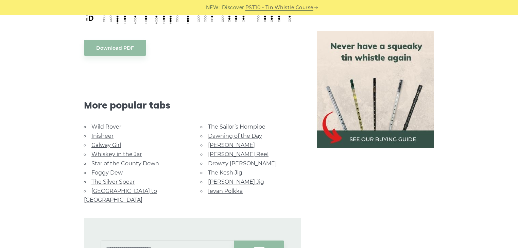 The image size is (518, 248). What do you see at coordinates (192, 105) in the screenshot?
I see `span: More popular tabs` at bounding box center [192, 105].